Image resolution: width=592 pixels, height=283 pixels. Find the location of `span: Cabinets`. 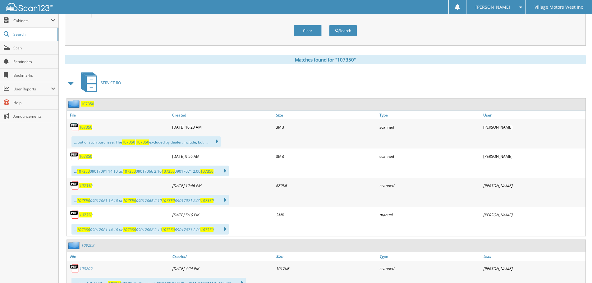

span: Cabinets is located at coordinates (32, 21).